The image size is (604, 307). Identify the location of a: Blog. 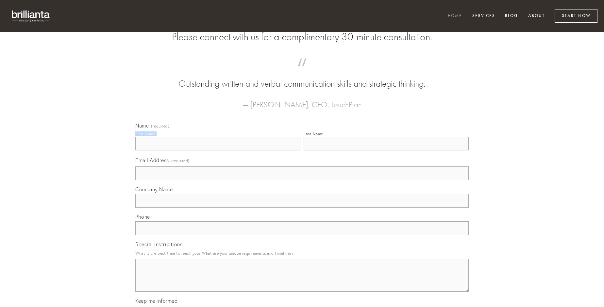
(512, 16).